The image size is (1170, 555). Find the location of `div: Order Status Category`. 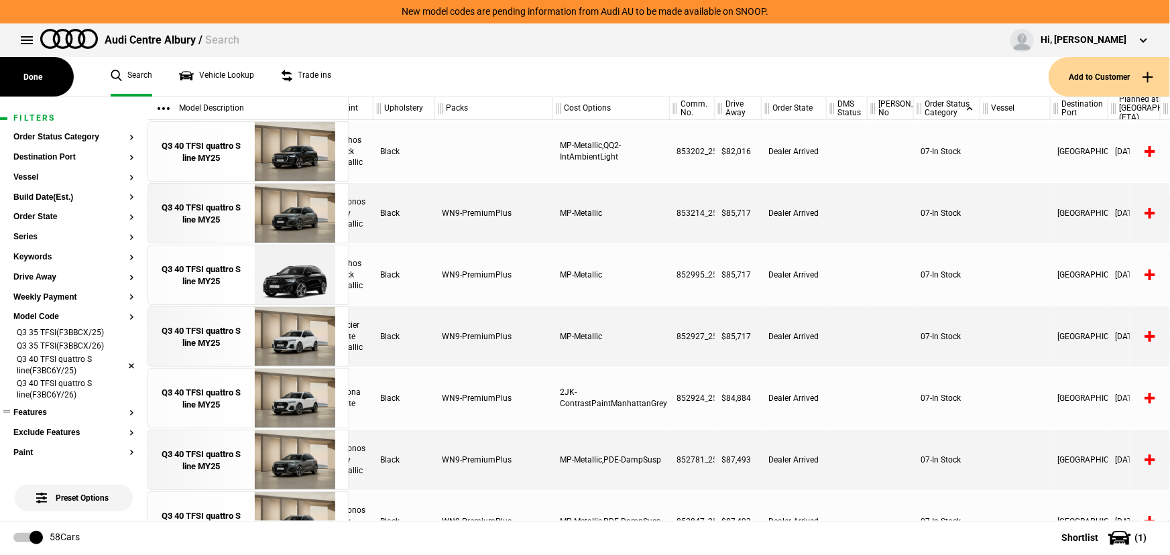

div: Order Status Category is located at coordinates (947, 109).